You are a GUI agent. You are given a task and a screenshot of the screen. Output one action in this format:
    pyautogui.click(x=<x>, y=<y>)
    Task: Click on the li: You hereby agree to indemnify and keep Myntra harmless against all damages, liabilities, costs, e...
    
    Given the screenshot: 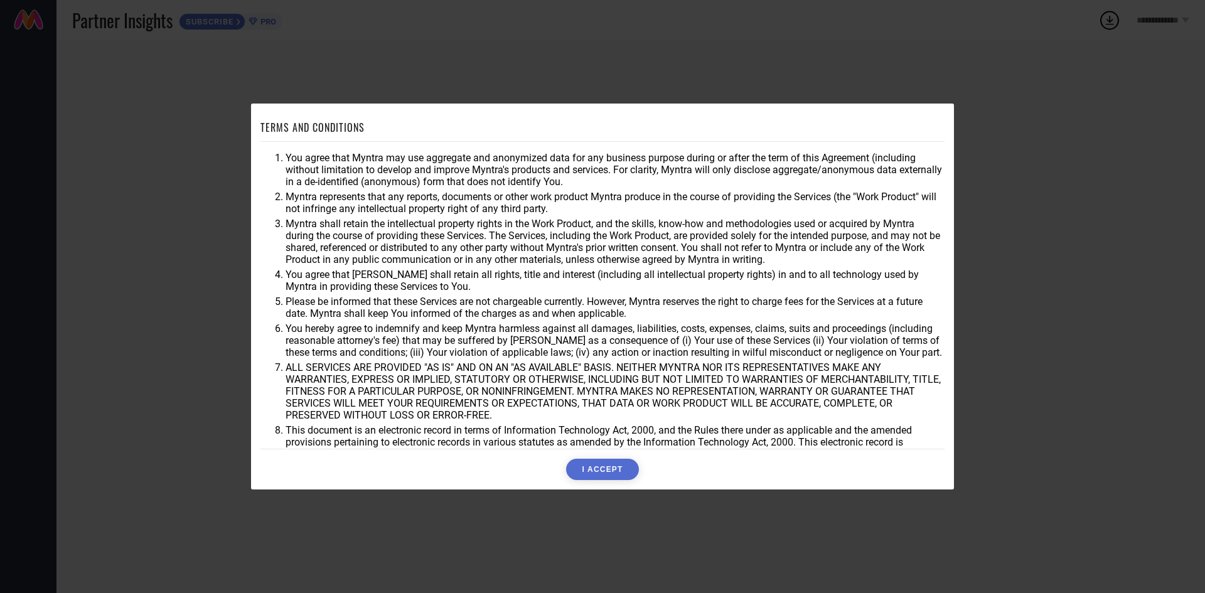 What is the action you would take?
    pyautogui.click(x=615, y=340)
    